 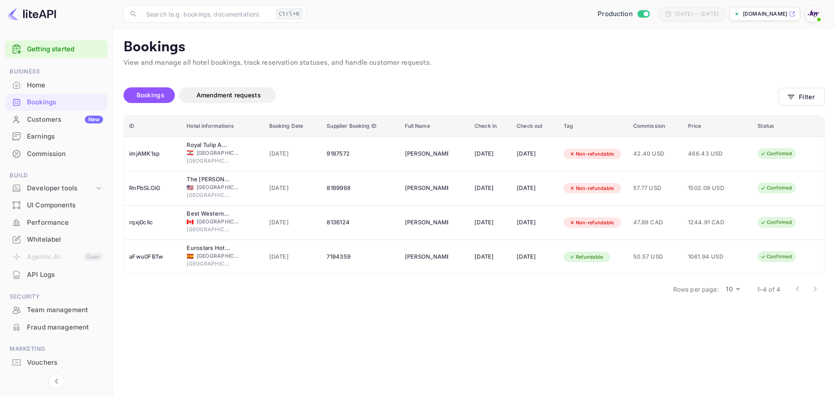 What do you see at coordinates (293, 126) in the screenshot?
I see `th: Booking Date` at bounding box center [293, 126].